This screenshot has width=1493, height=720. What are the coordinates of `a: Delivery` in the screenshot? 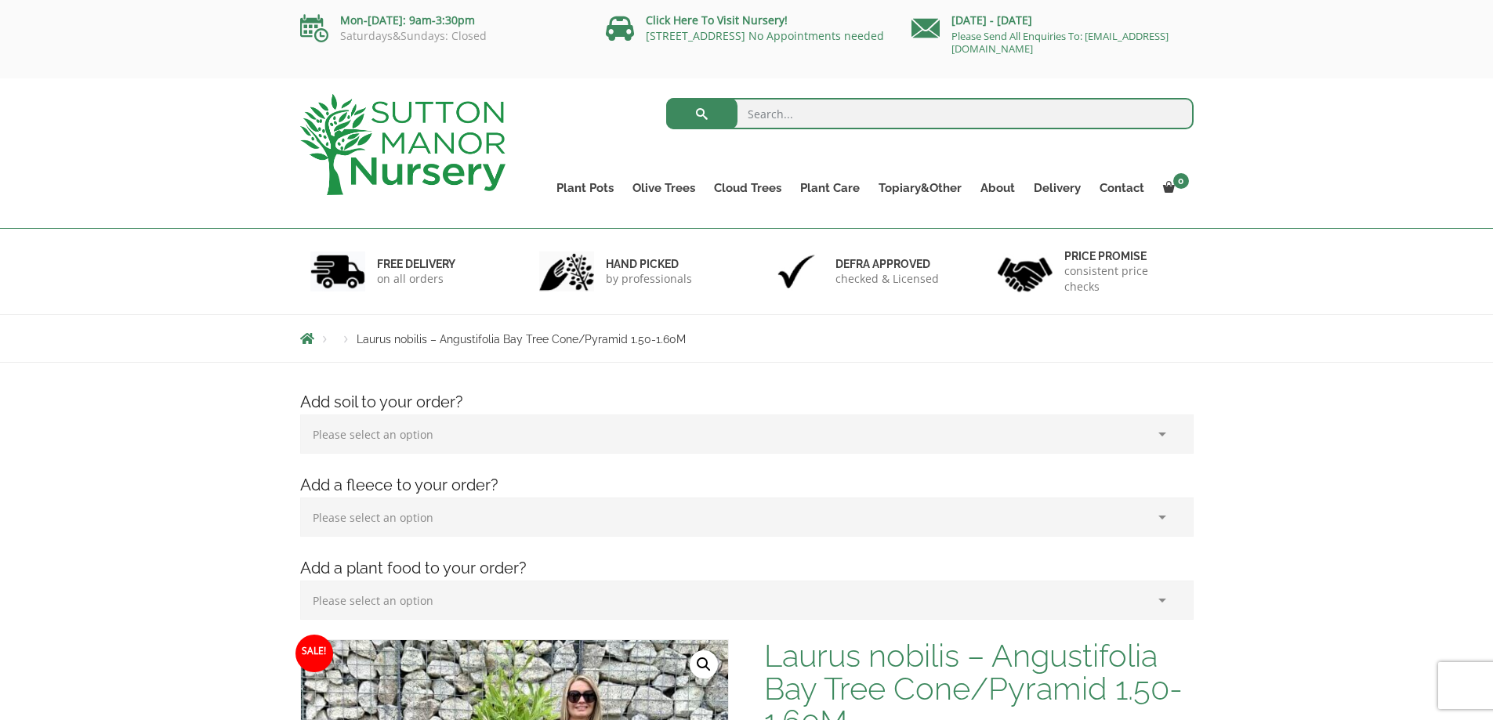 It's located at (1057, 188).